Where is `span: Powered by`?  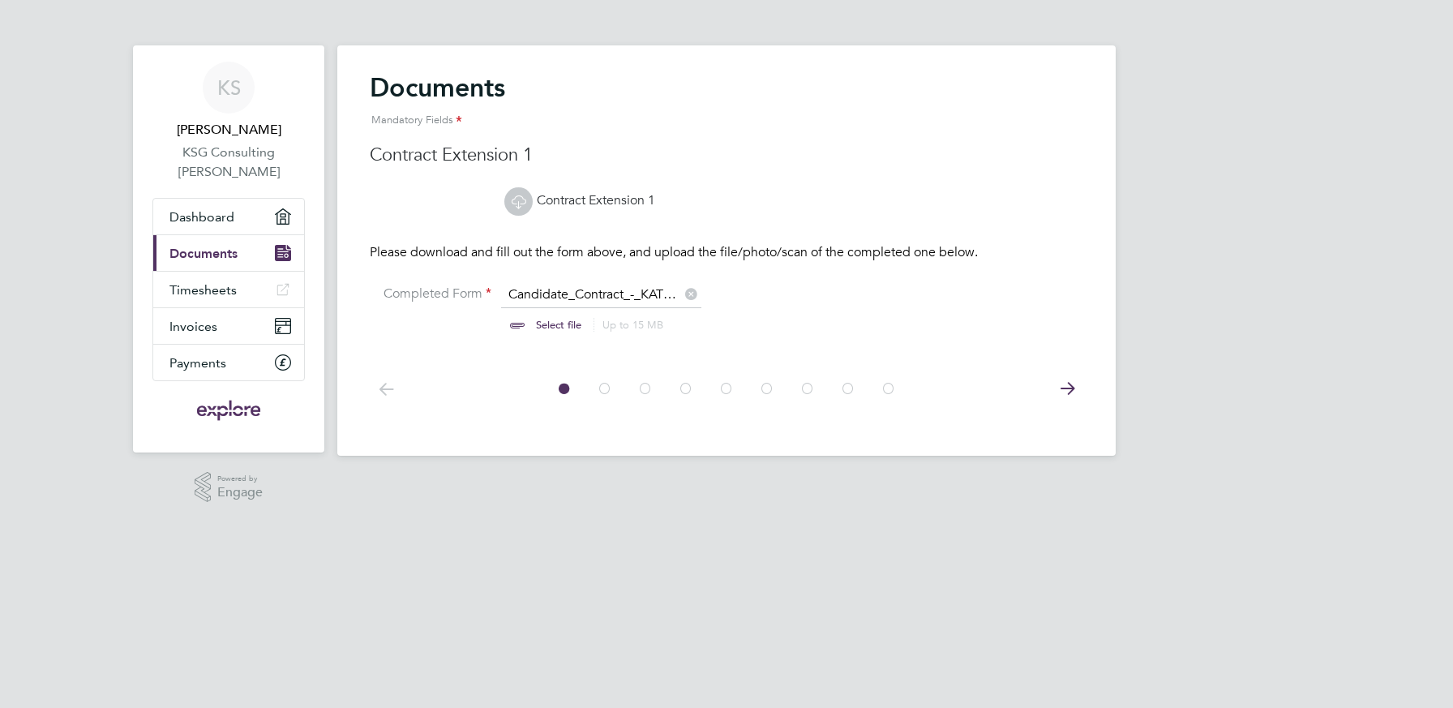
span: Powered by is located at coordinates (240, 478).